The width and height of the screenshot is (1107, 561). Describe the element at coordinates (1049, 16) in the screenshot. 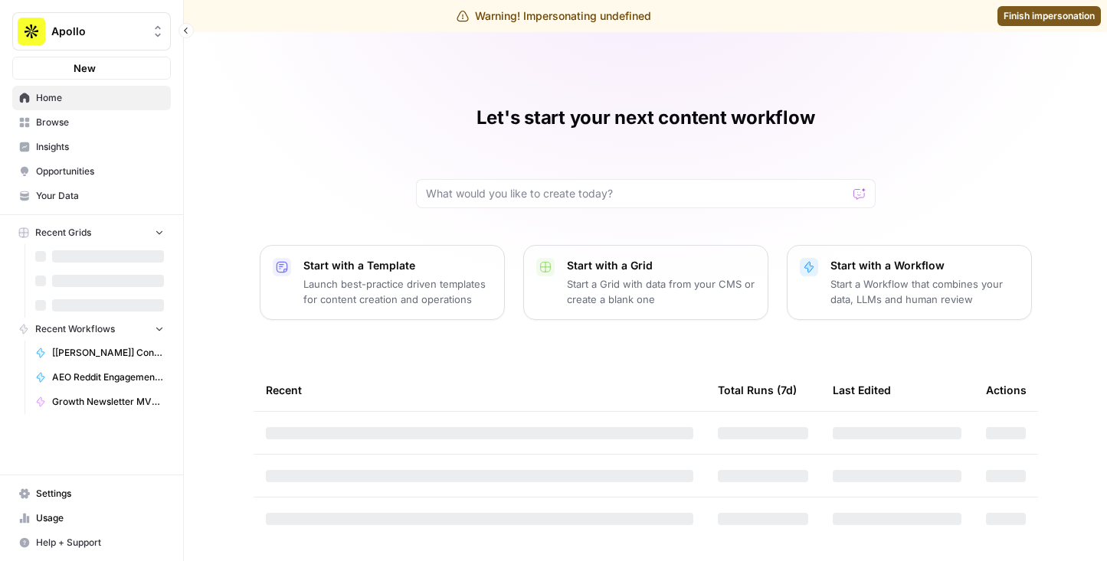

I see `span: Finish impersonation` at that location.